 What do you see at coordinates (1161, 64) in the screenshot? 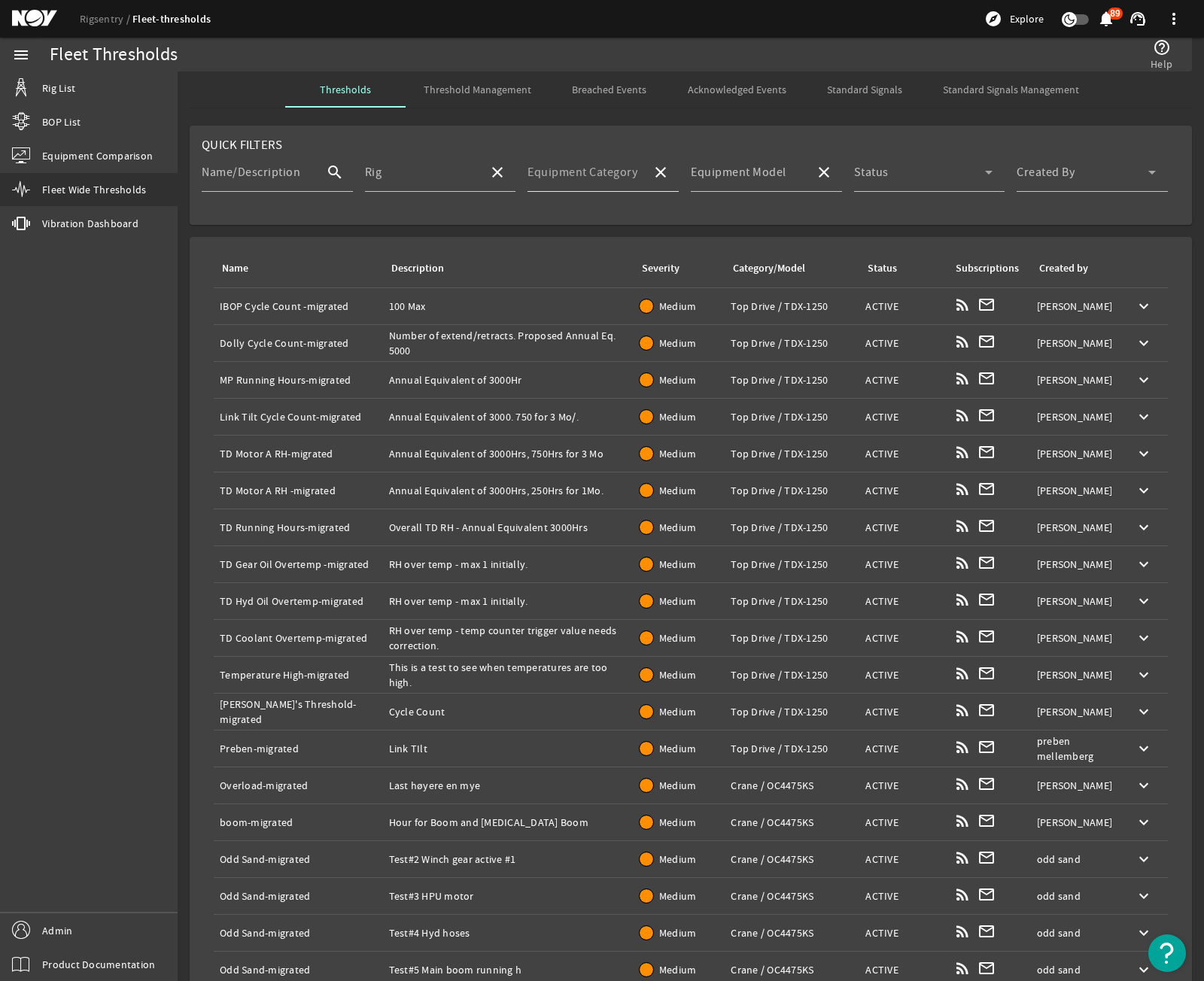
I see `span: Help` at bounding box center [1161, 64].